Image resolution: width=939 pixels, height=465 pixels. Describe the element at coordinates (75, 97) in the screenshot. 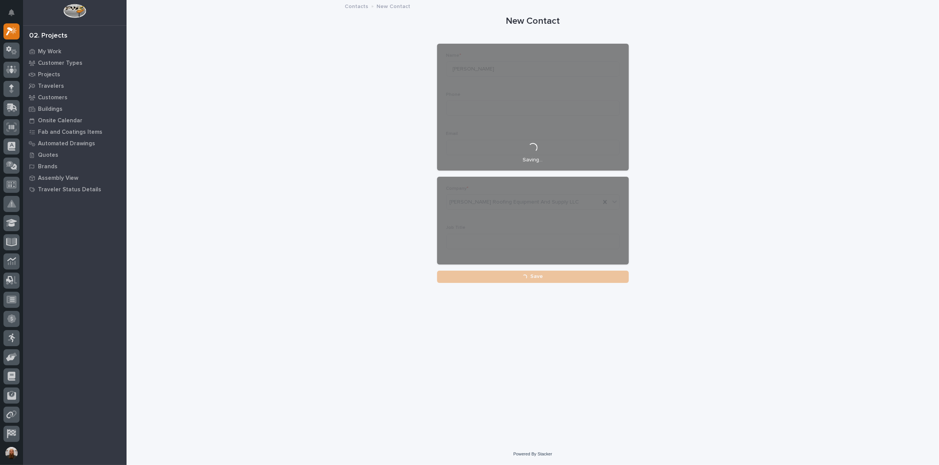

I see `a: Customers` at that location.